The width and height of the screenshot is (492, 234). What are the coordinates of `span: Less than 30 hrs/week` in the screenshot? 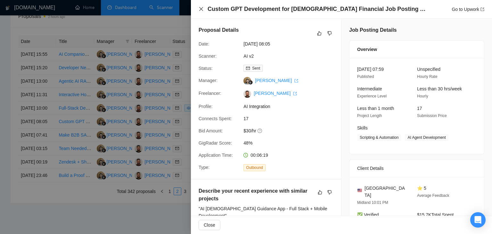 It's located at (440, 89).